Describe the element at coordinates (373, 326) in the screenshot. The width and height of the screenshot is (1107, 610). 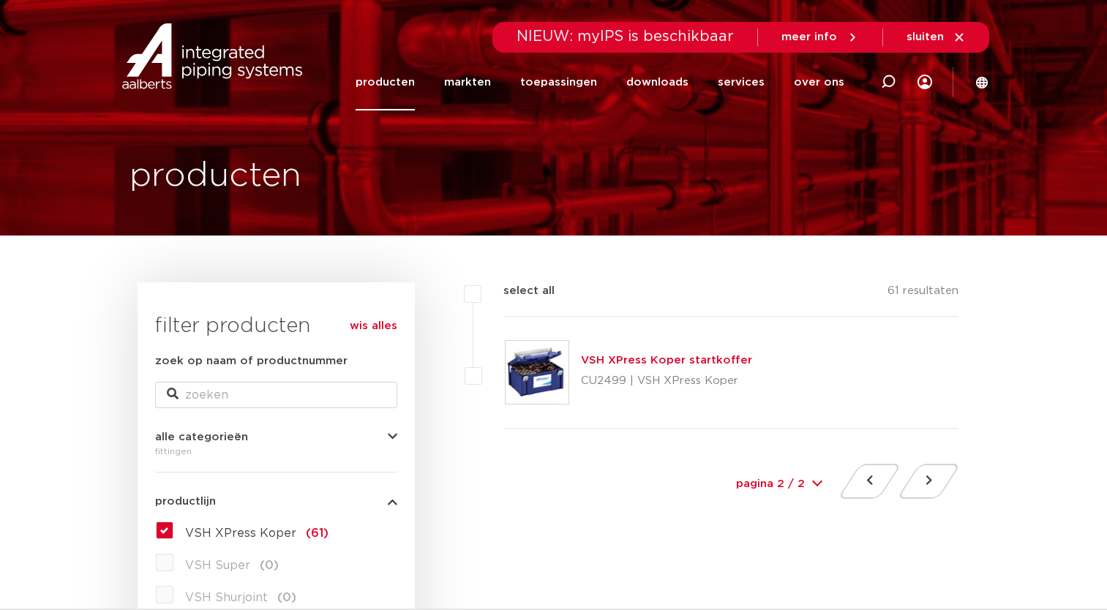
I see `a: wis alles` at that location.